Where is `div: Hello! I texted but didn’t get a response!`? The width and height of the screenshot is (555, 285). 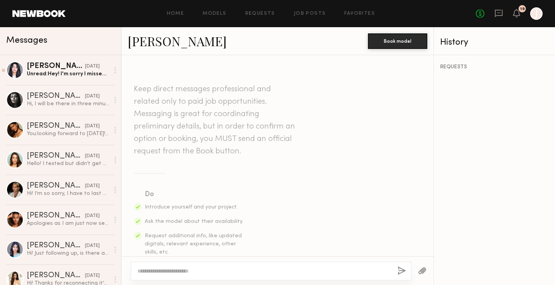 div: Hello! I texted but didn’t get a response! is located at coordinates (68, 163).